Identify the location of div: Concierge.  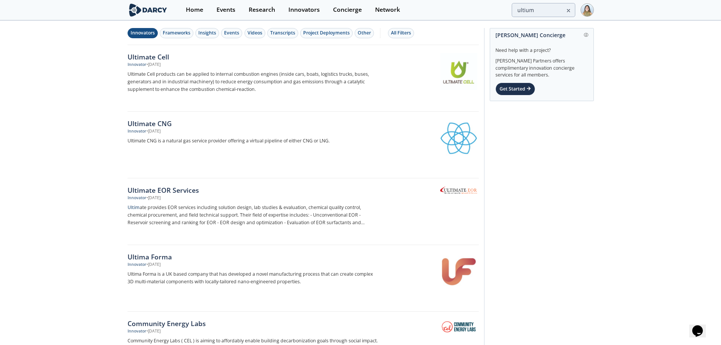
(347, 10).